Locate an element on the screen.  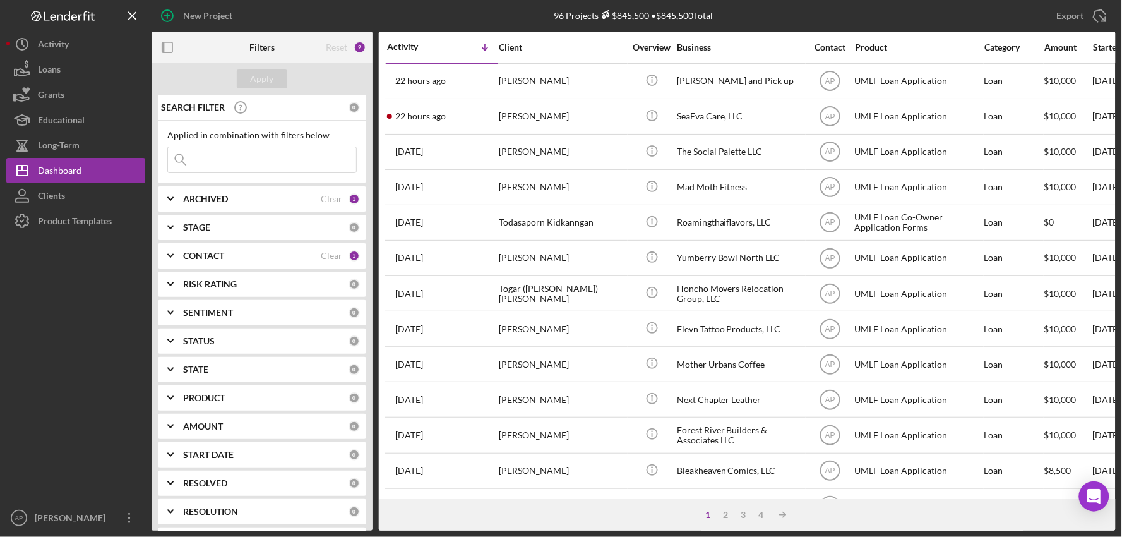
time: 2025-10-07 16:49 is located at coordinates (421, 116).